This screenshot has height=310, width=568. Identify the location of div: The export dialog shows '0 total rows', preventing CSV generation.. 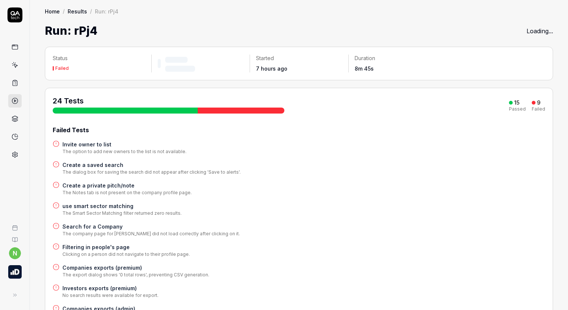
(136, 275).